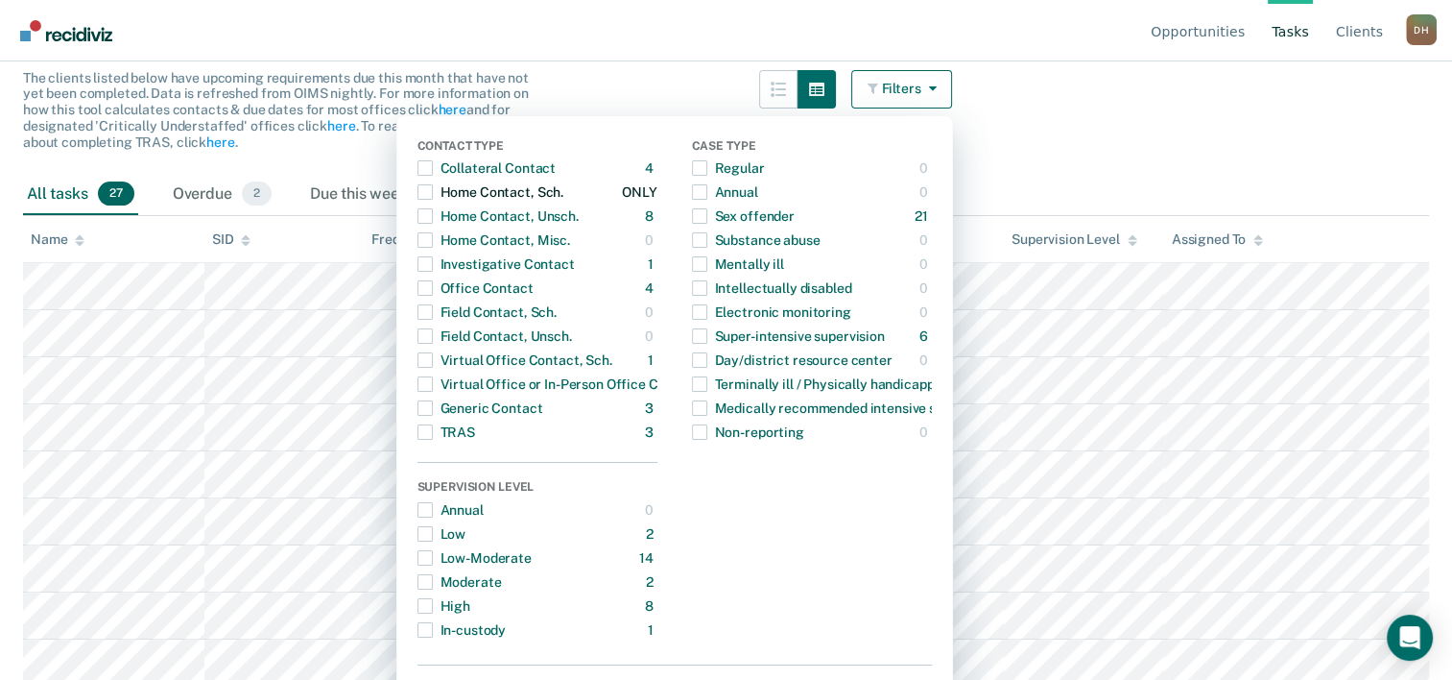 The image size is (1452, 680). I want to click on span: 27, so click(116, 194).